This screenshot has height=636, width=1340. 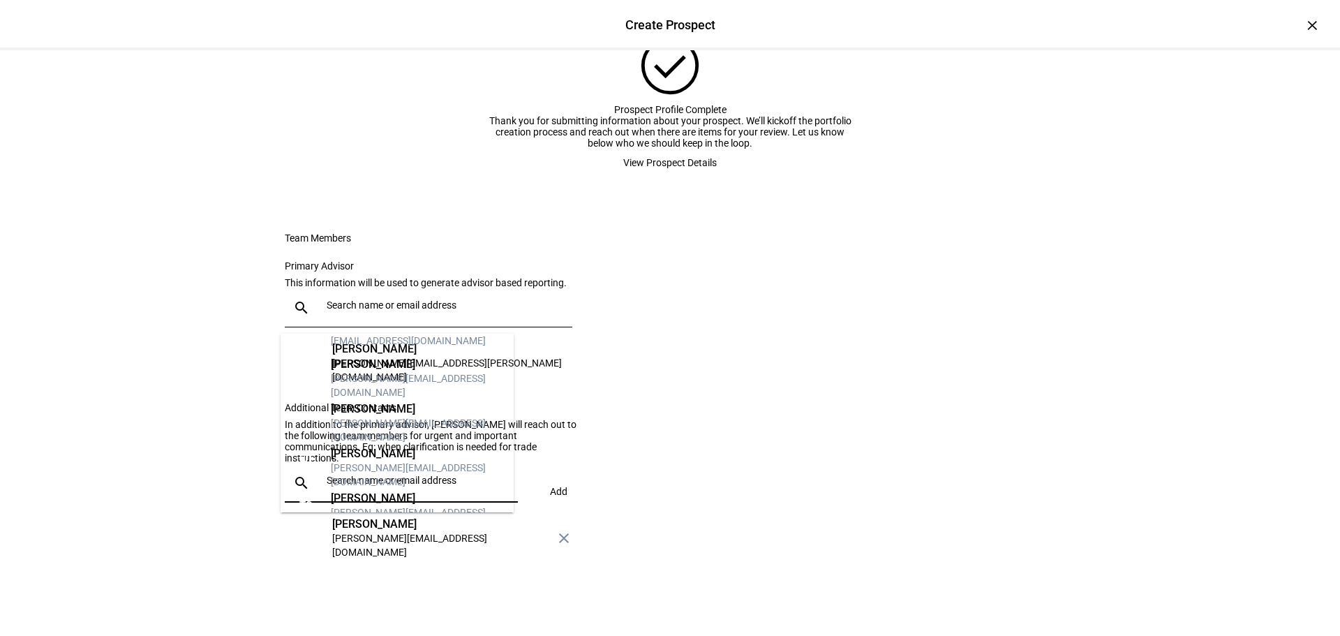 I want to click on mat-icon: close, so click(x=564, y=538).